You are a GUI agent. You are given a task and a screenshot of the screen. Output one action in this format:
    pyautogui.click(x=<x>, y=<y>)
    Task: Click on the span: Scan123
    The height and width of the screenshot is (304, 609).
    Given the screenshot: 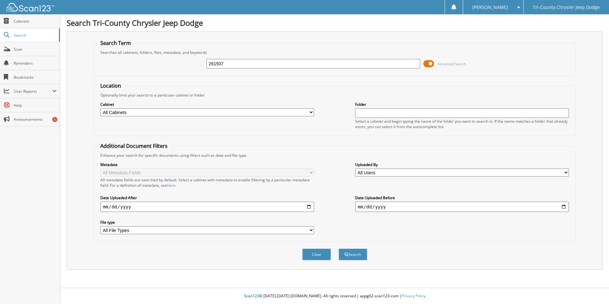 What is the action you would take?
    pyautogui.click(x=252, y=296)
    